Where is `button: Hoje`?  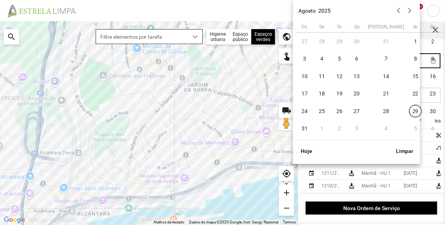 button: Hoje is located at coordinates (307, 151).